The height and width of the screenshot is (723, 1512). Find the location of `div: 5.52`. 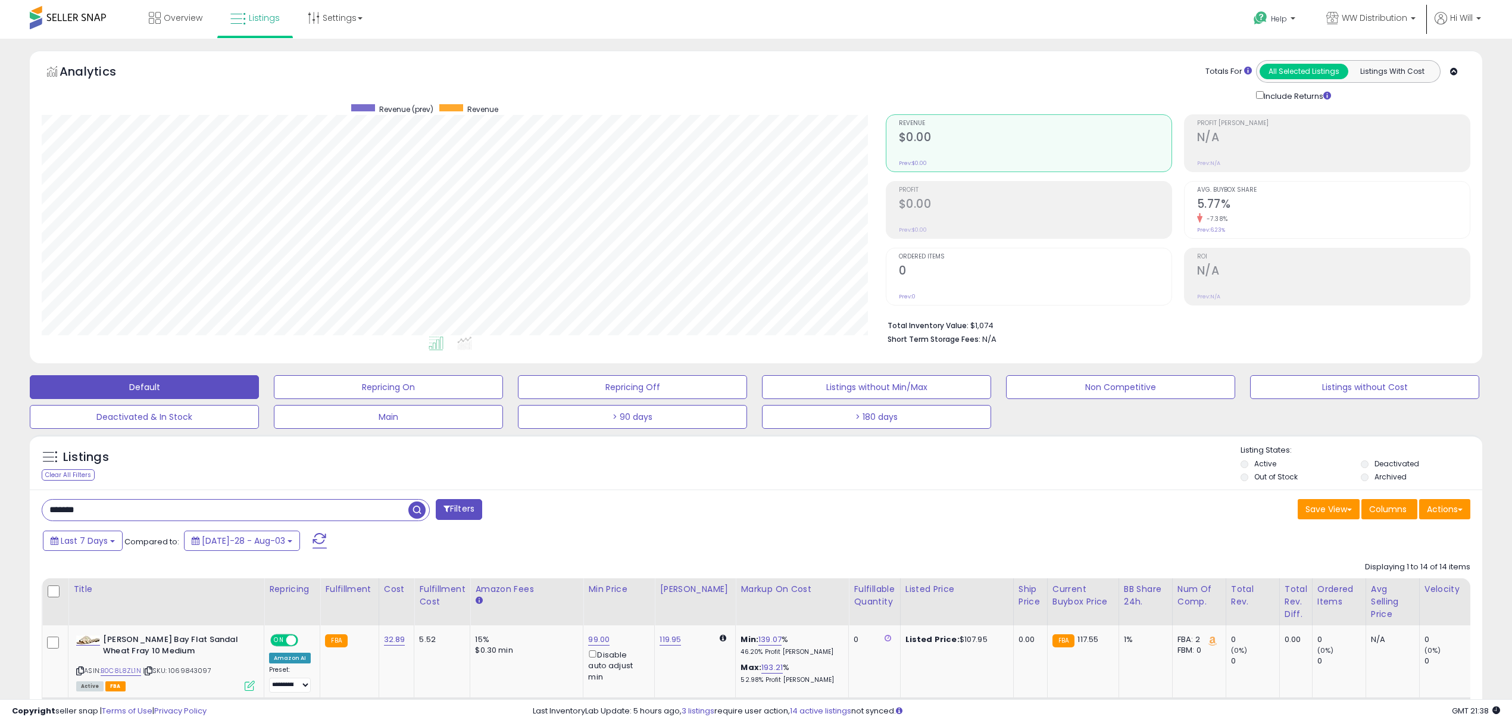

div: 5.52 is located at coordinates (440, 639).